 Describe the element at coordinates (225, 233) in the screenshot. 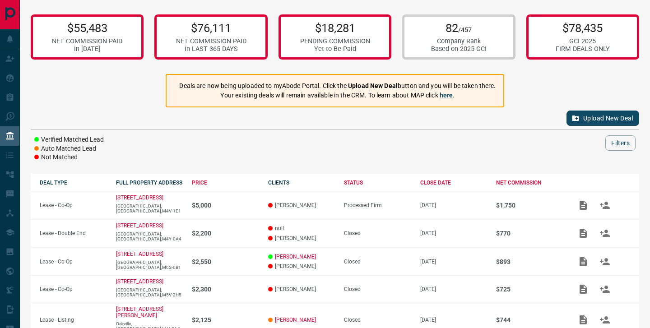

I see `p: $2,200` at that location.